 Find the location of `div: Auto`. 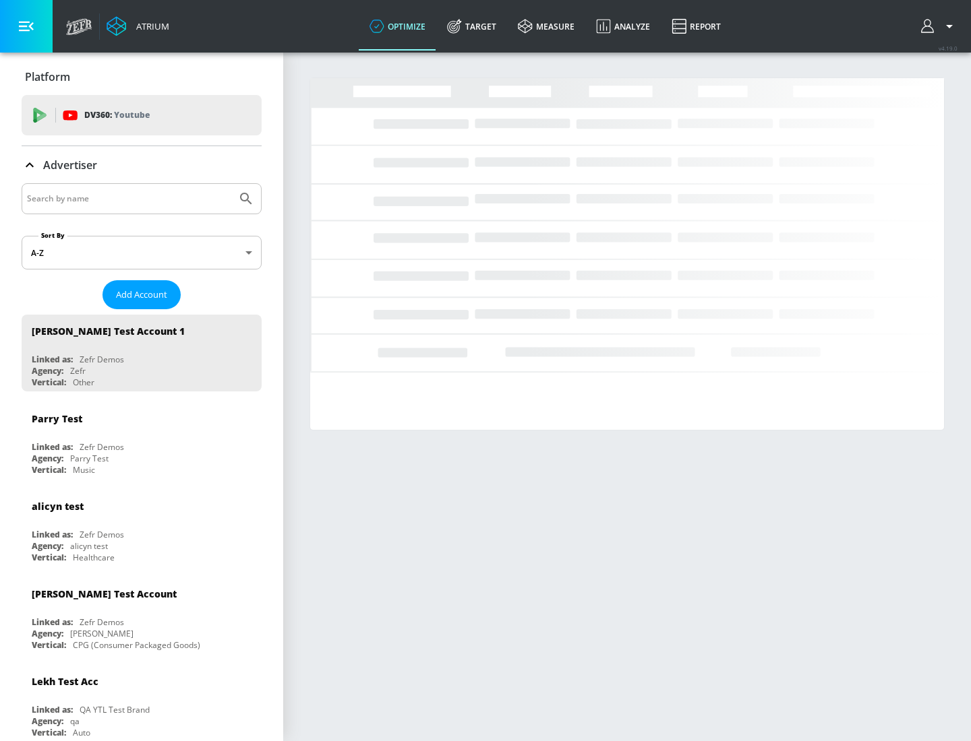

div: Auto is located at coordinates (82, 733).